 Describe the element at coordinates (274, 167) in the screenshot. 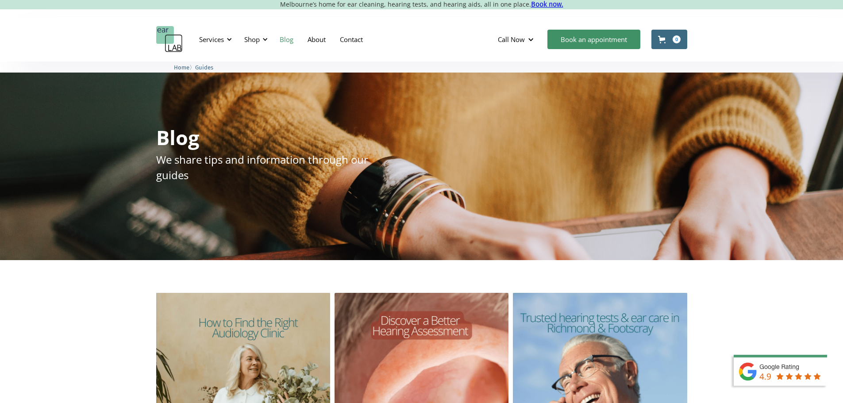

I see `p: We share tips and information through our guides` at that location.